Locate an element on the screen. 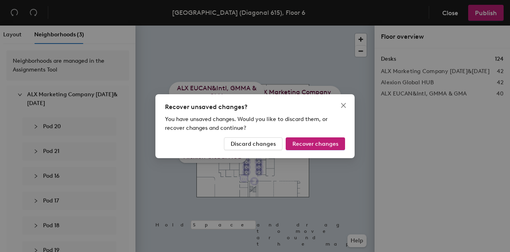 The image size is (510, 252). div: Recover unsaved changes? is located at coordinates (255, 107).